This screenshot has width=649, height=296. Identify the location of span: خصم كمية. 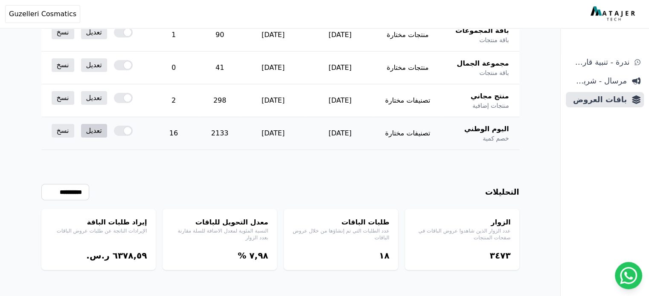
(495, 139).